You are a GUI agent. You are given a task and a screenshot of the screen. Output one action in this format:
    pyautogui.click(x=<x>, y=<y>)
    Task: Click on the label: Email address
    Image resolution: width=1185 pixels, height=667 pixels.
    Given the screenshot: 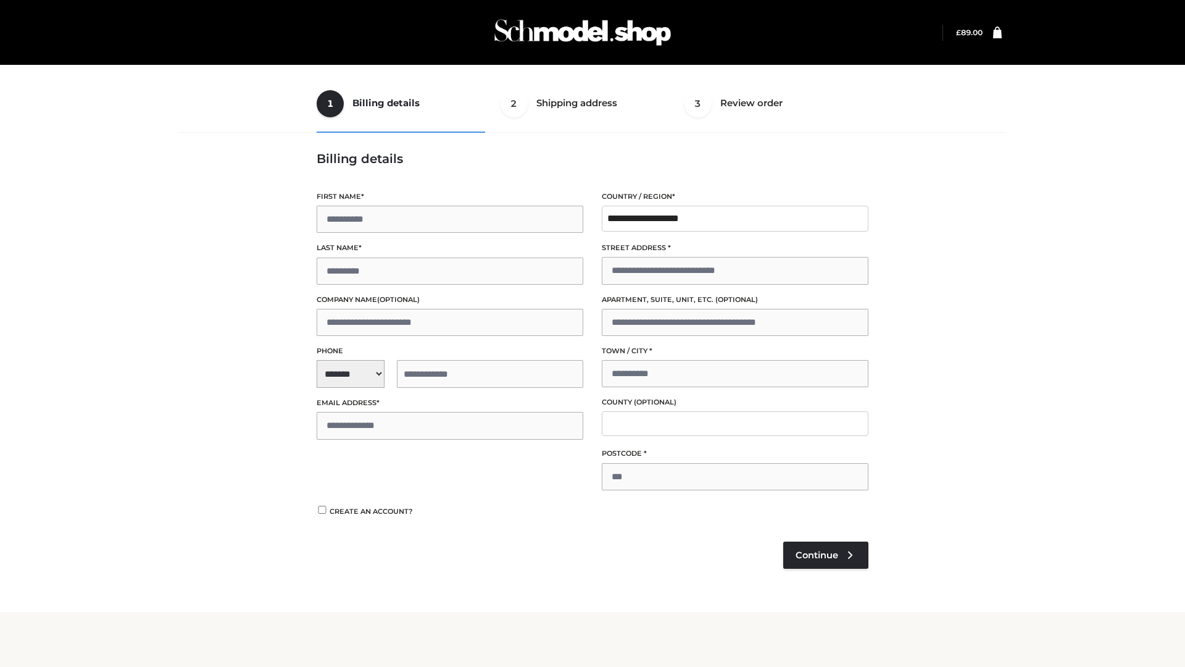 What is the action you would take?
    pyautogui.click(x=450, y=403)
    